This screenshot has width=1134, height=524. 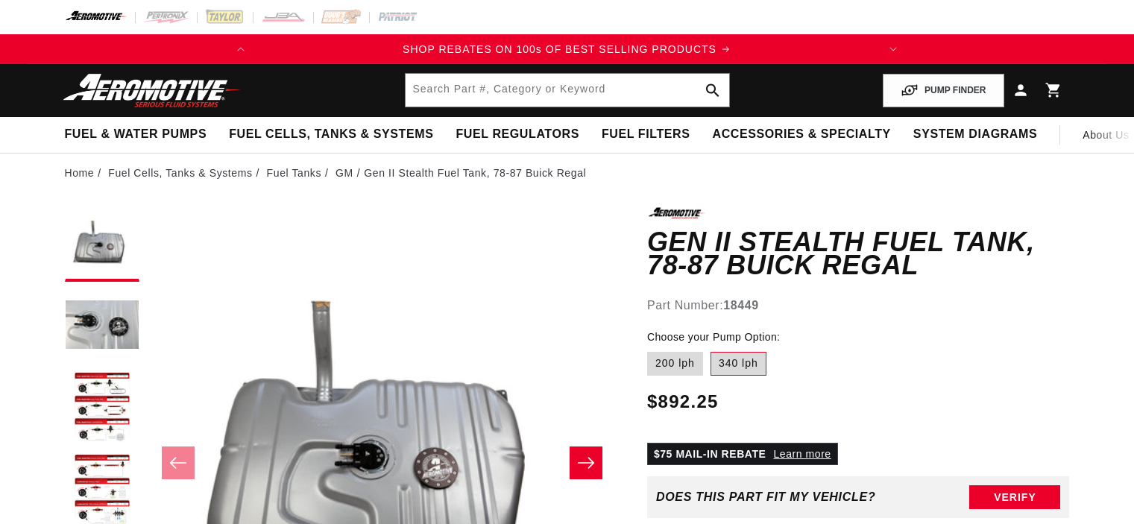 I want to click on summary: System Diagrams, so click(x=975, y=134).